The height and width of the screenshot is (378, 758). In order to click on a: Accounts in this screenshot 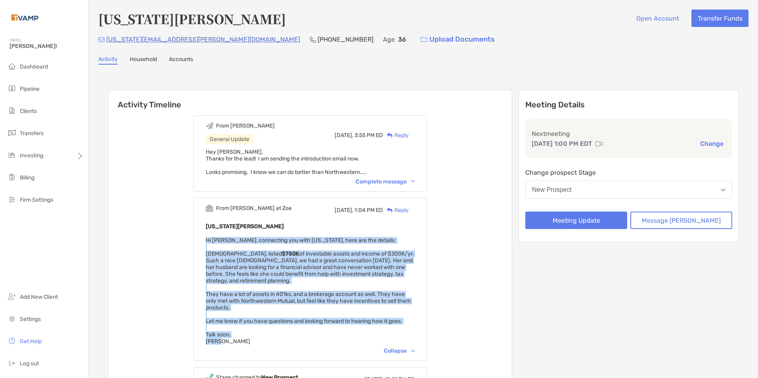, I will do `click(181, 60)`.